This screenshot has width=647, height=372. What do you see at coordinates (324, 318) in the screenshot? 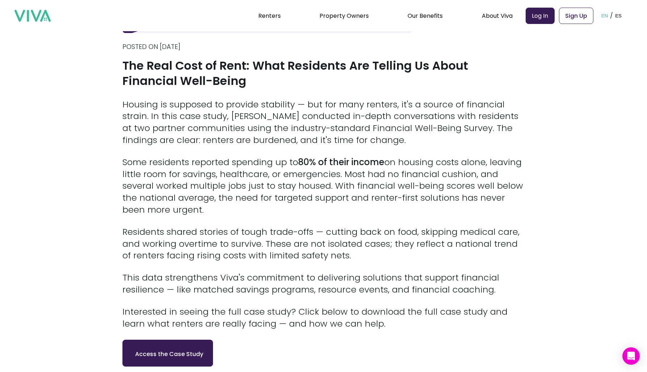
I see `p: Interested in seeing the full case study? Click below to download the full case study and learn w...` at bounding box center [324, 318].